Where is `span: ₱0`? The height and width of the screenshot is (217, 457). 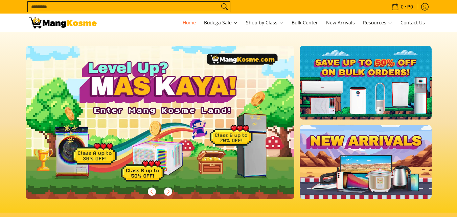
span: ₱0 is located at coordinates (410, 7).